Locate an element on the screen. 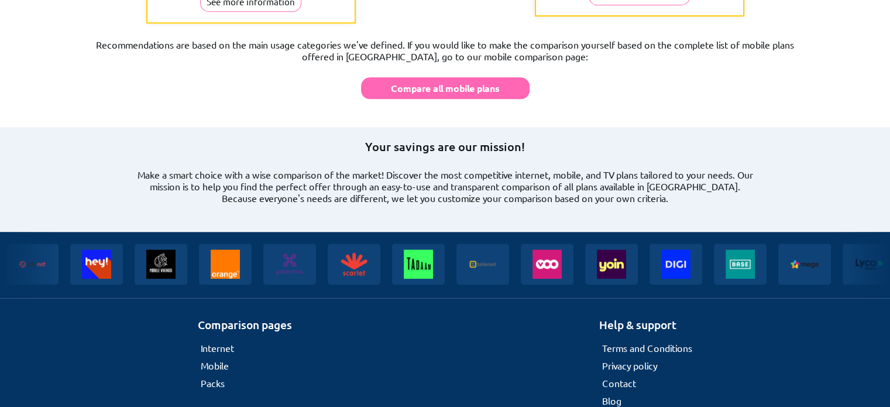  img: Mega banner logo is located at coordinates (804, 264).